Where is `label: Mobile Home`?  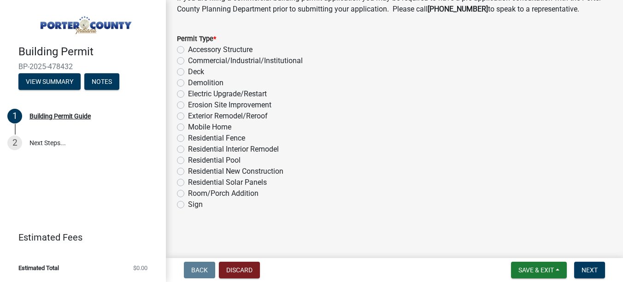 label: Mobile Home is located at coordinates (210, 127).